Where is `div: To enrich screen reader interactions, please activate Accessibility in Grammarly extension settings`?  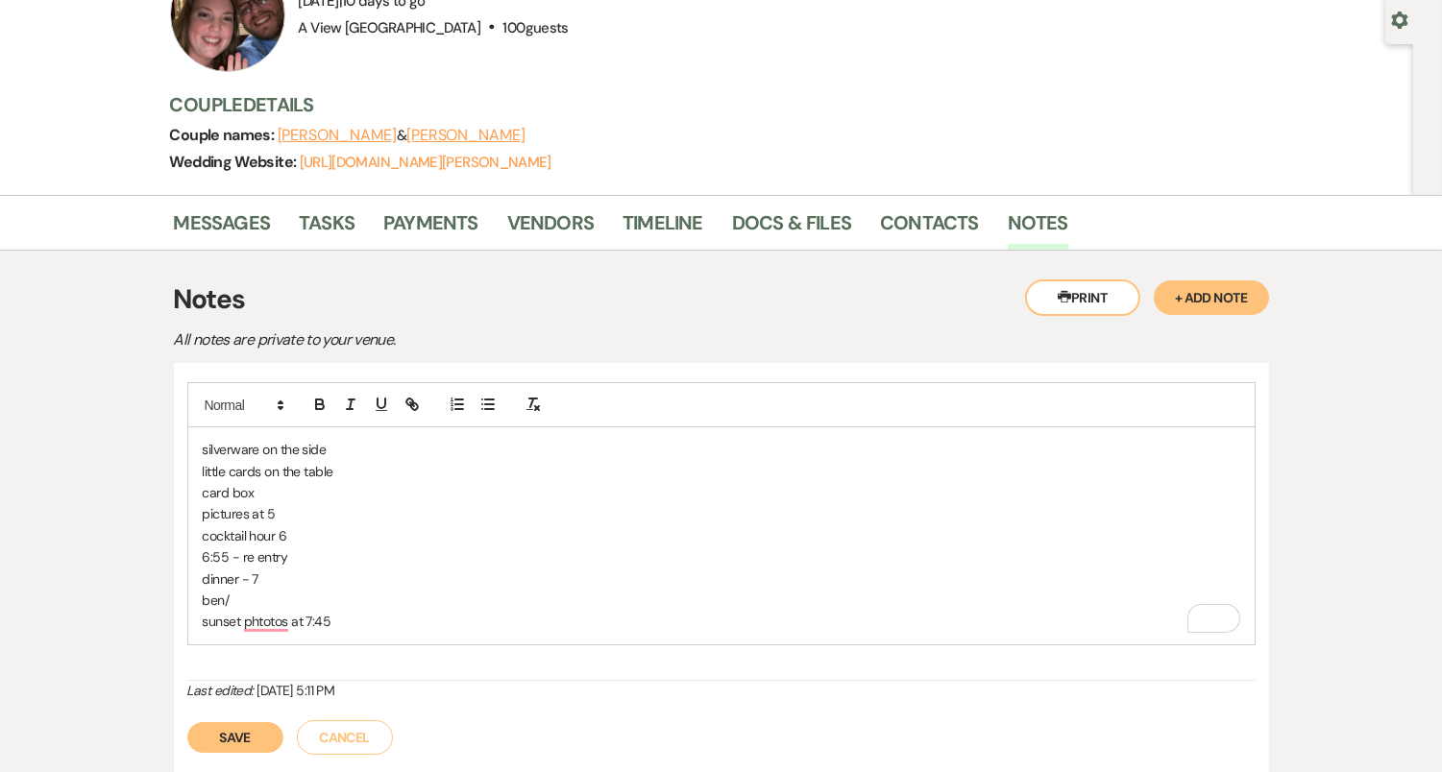
div: To enrich screen reader interactions, please activate Accessibility in Grammarly extension settings is located at coordinates (721, 536).